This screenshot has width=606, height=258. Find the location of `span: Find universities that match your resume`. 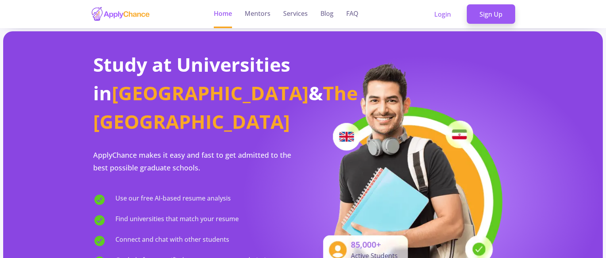

span: Find universities that match your resume is located at coordinates (177, 220).